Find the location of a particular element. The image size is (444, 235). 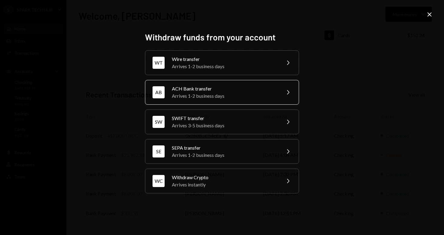

button: ABACH Bank transferArrives 1-2 business days is located at coordinates (222, 92).